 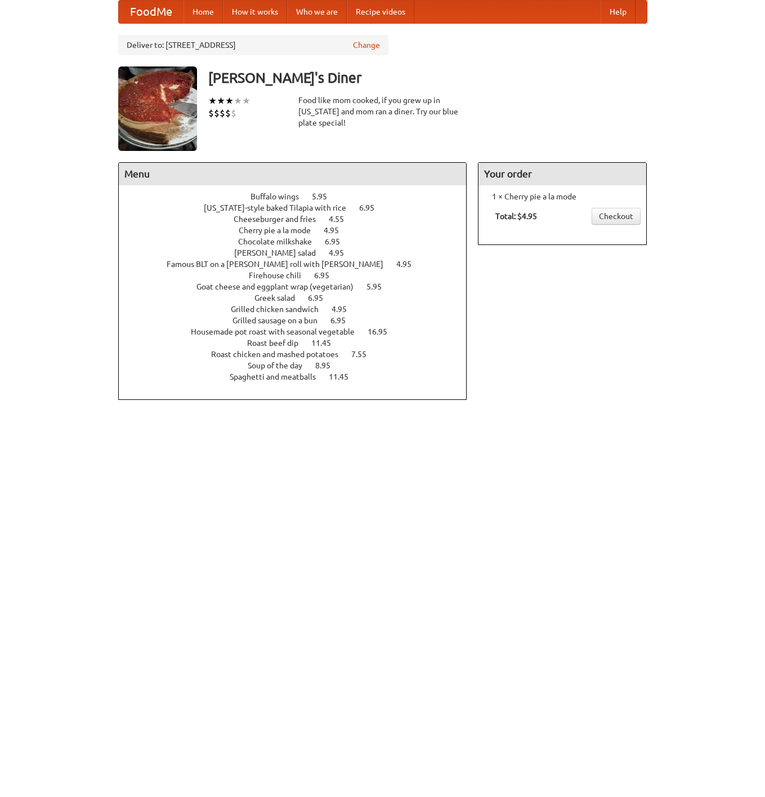 What do you see at coordinates (317, 12) in the screenshot?
I see `a: Who we are` at bounding box center [317, 12].